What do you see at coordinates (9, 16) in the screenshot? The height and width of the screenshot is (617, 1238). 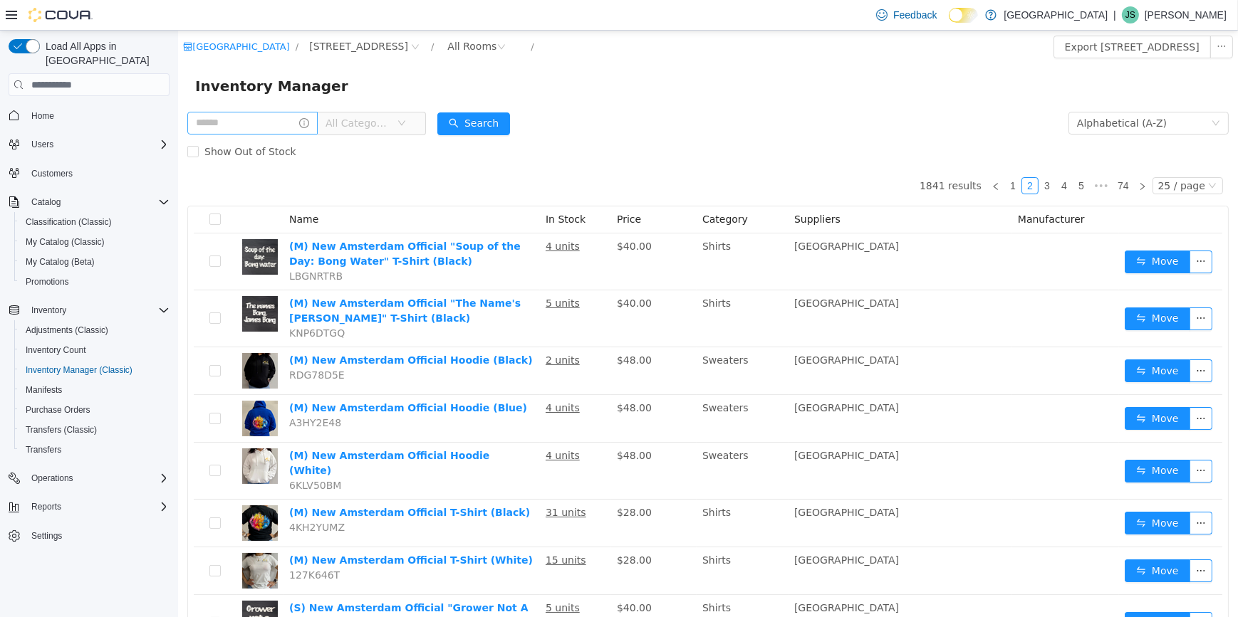 I see `i: icon: shop` at bounding box center [9, 16].